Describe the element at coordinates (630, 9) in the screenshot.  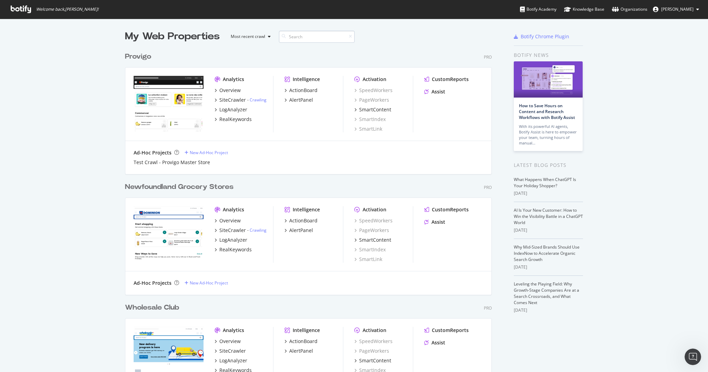
I see `div: Organizations` at that location.